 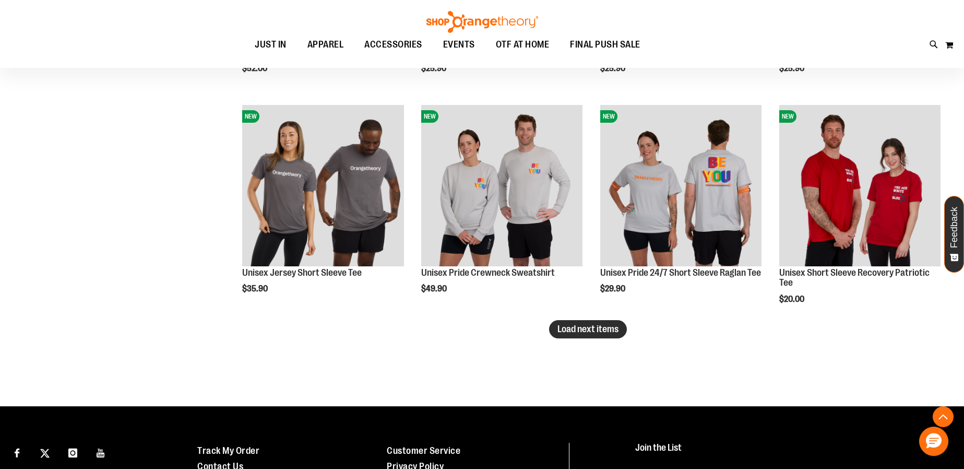 I want to click on a: JUST IN, so click(x=270, y=44).